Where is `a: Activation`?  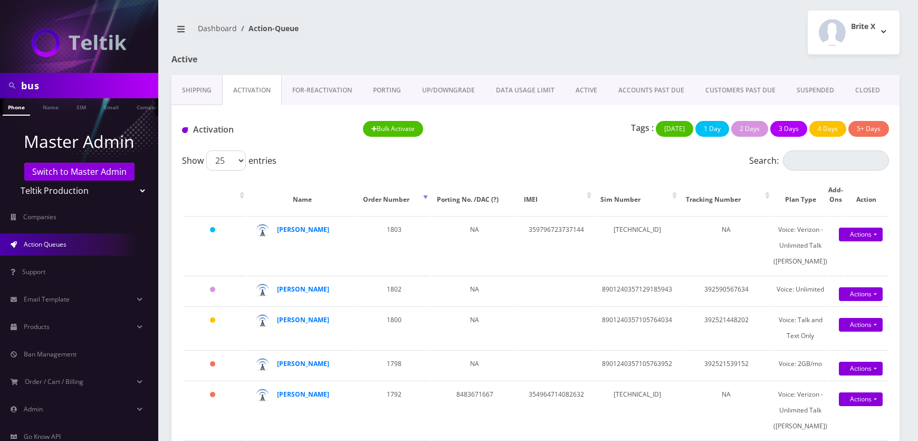 a: Activation is located at coordinates (252, 90).